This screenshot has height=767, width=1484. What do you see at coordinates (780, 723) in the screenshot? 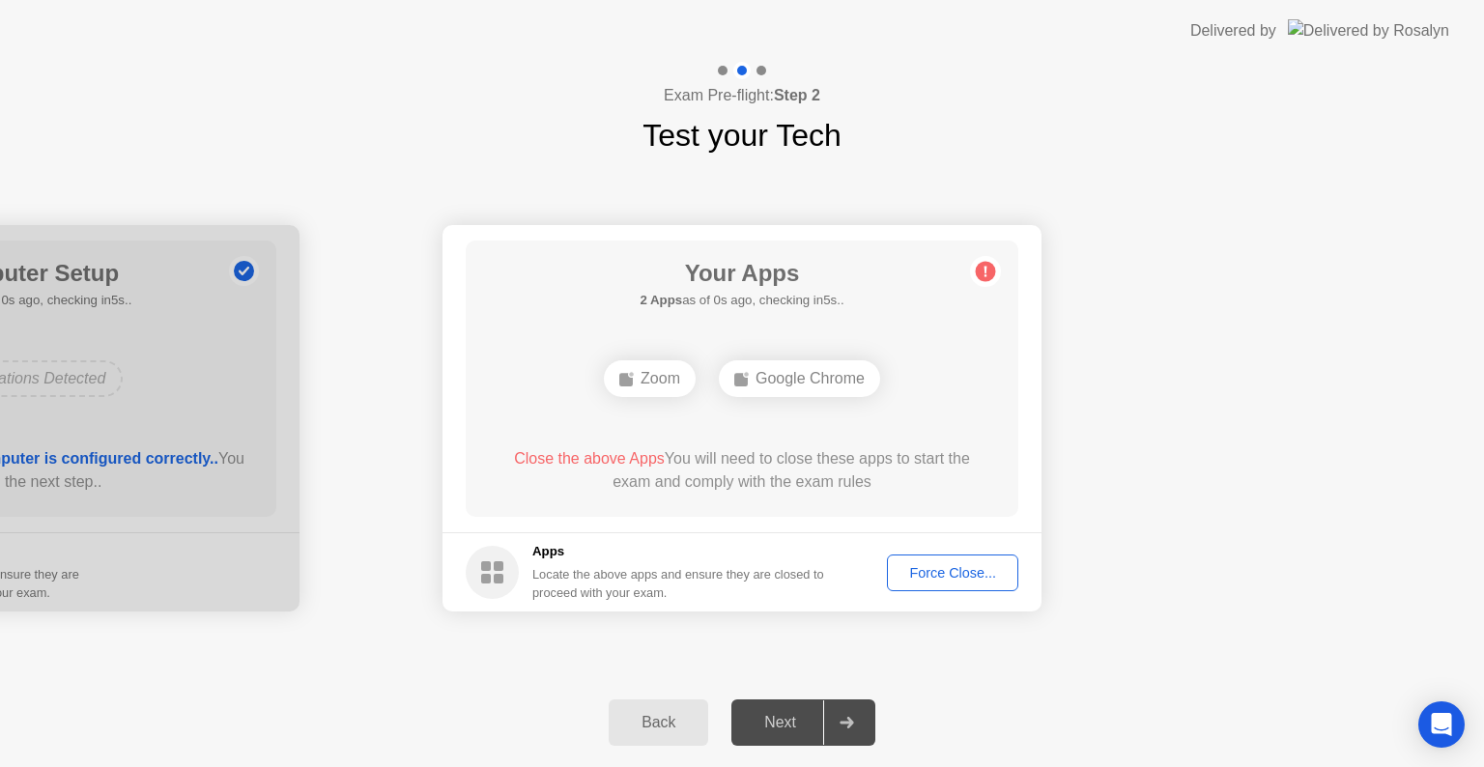
I see `div: Next` at bounding box center [780, 723].